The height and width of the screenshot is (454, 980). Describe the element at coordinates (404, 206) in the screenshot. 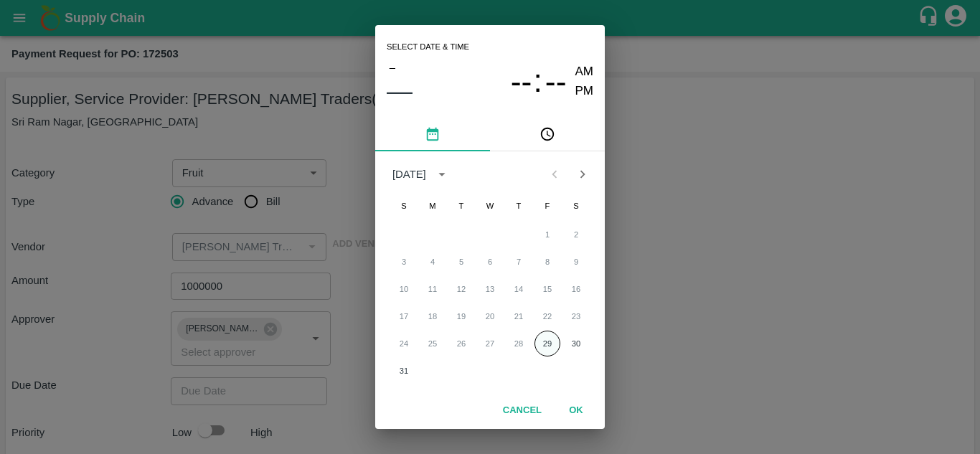

I see `span: Sunday` at that location.